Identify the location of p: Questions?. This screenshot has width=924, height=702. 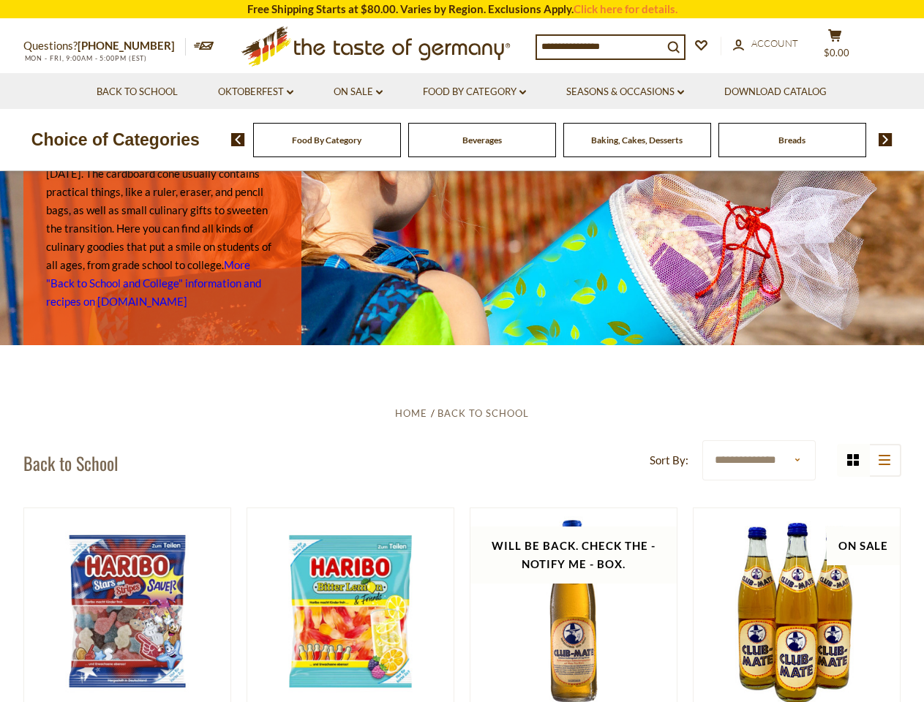
(105, 46).